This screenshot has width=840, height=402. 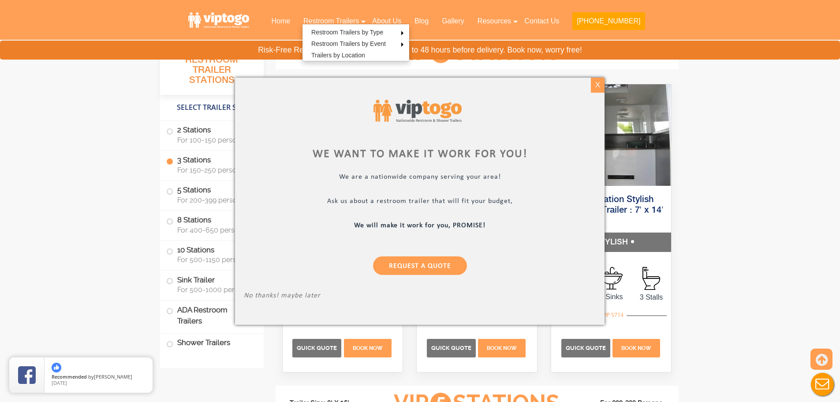 I want to click on p: Ask us about a restroom trailer that will fit your budget,, so click(x=420, y=202).